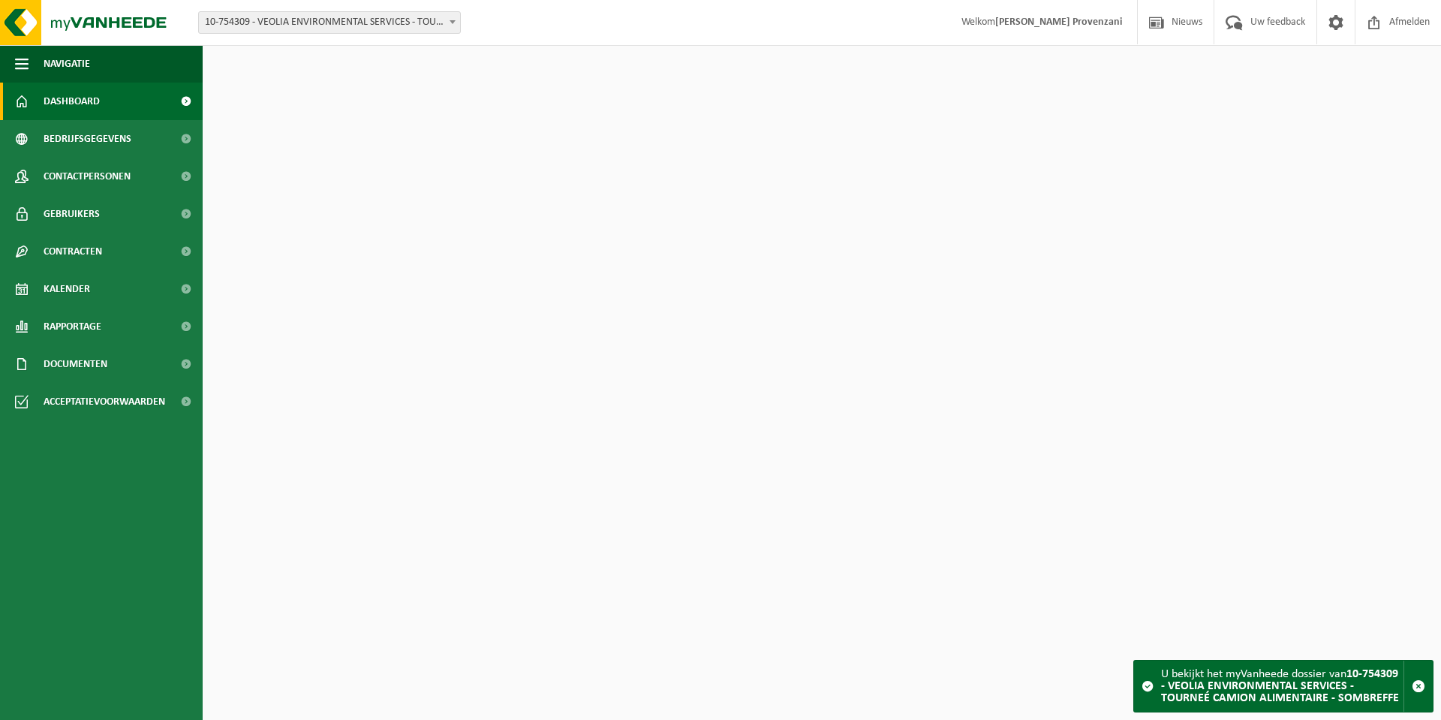 The image size is (1441, 720). What do you see at coordinates (73, 251) in the screenshot?
I see `span: Contracten` at bounding box center [73, 251].